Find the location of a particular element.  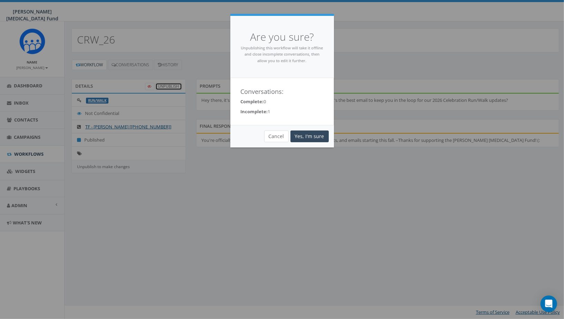

div: Open Intercom Messenger is located at coordinates (549, 304).